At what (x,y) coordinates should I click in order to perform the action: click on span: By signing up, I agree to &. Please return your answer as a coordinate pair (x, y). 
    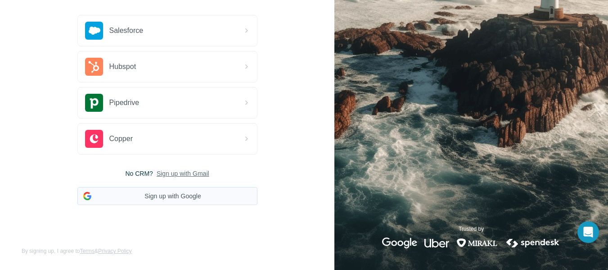
    Looking at the image, I should click on (77, 251).